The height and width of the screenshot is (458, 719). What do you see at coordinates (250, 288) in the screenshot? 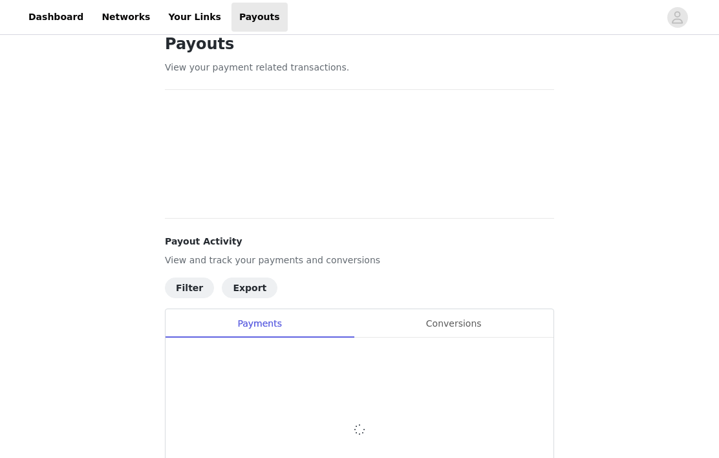
I see `button: Export` at bounding box center [250, 288].